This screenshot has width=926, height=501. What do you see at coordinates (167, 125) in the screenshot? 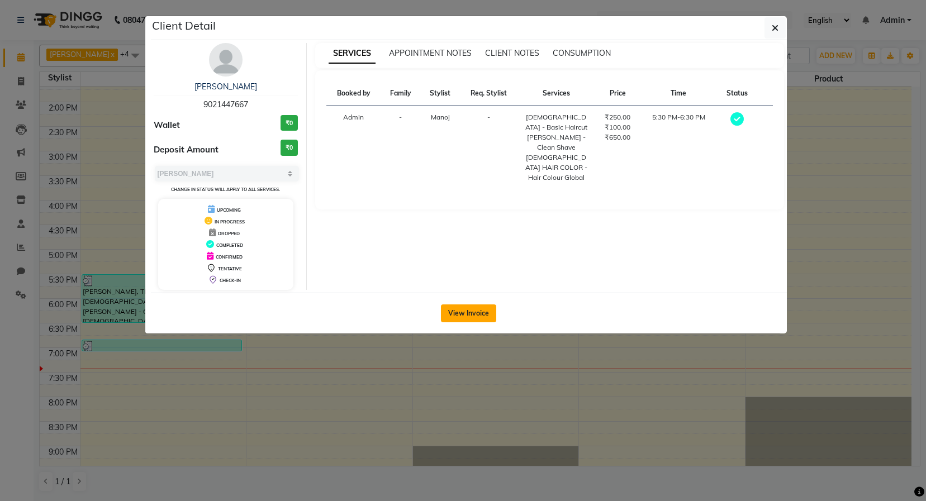
I see `span: Wallet` at bounding box center [167, 125].